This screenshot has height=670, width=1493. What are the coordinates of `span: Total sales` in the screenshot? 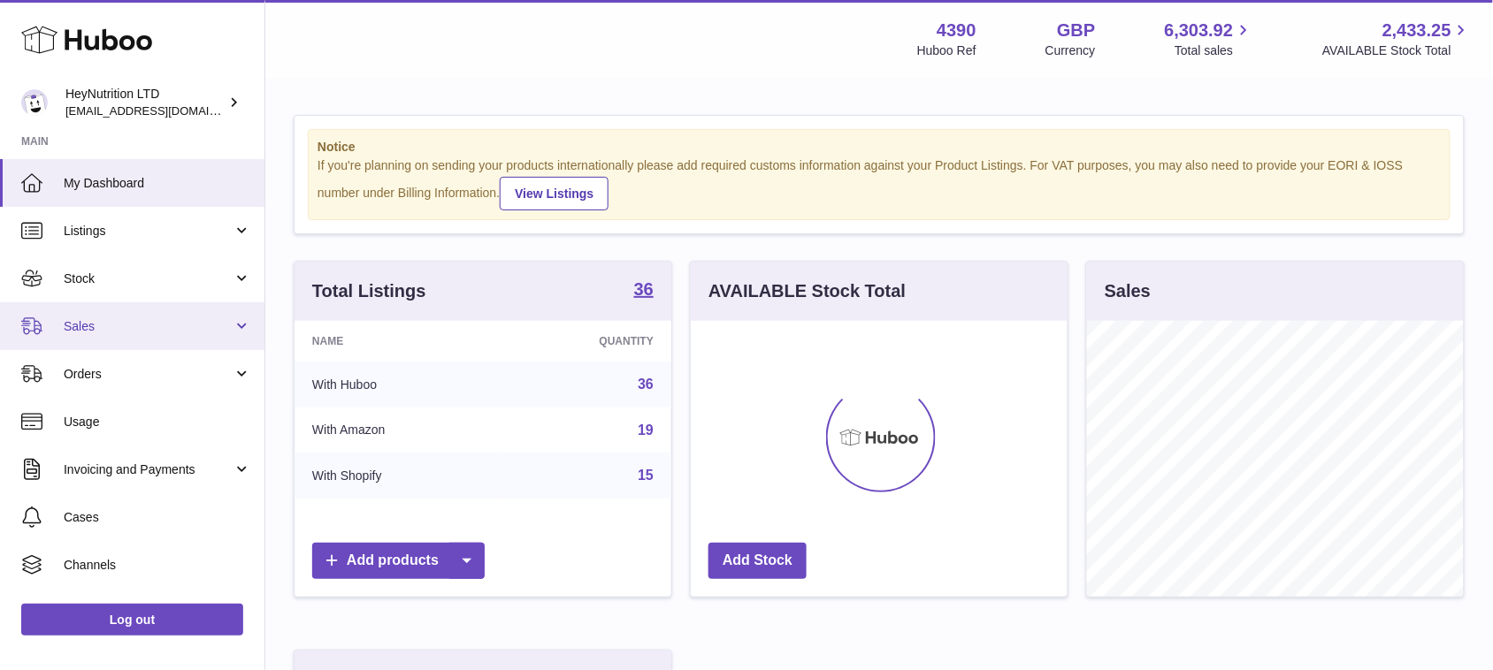 It's located at (1213, 50).